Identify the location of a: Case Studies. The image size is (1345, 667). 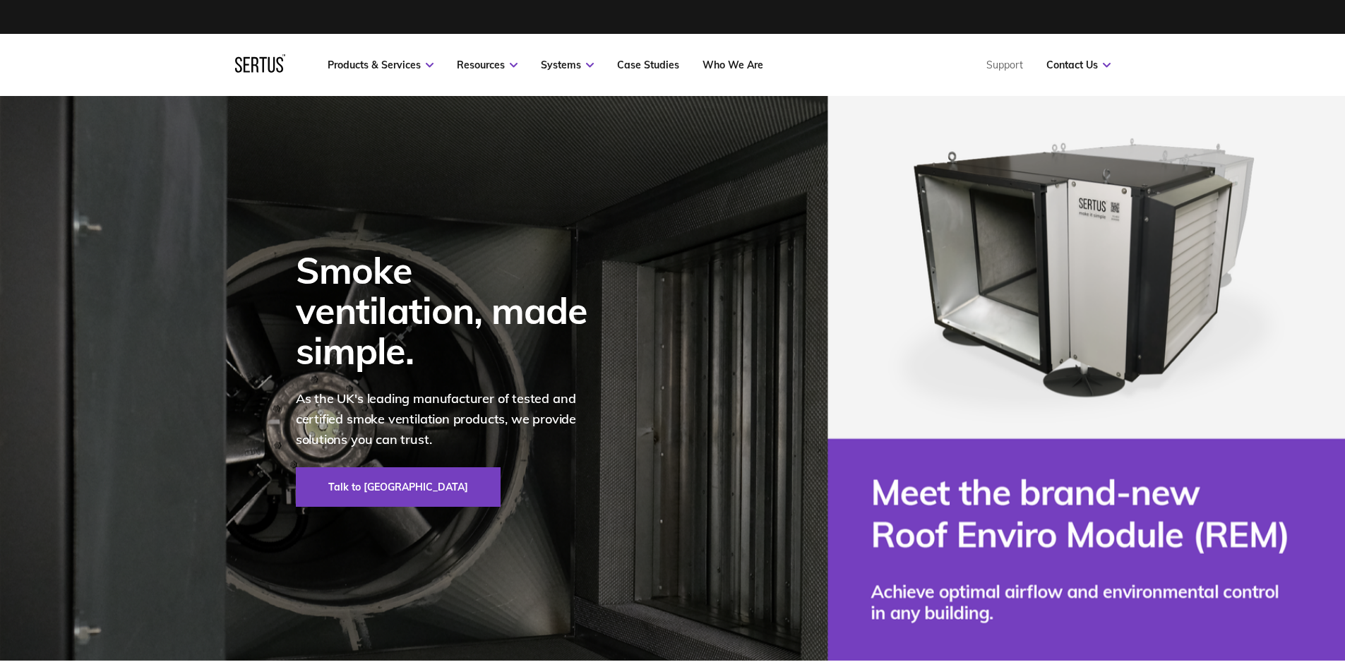
(648, 65).